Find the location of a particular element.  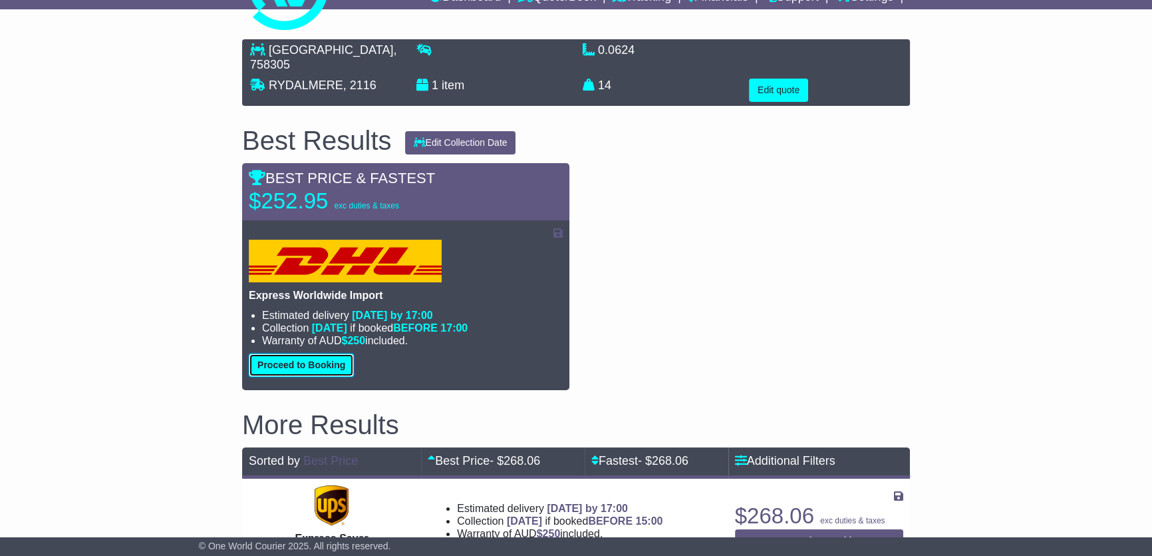

span: Sorted by is located at coordinates (274, 460).